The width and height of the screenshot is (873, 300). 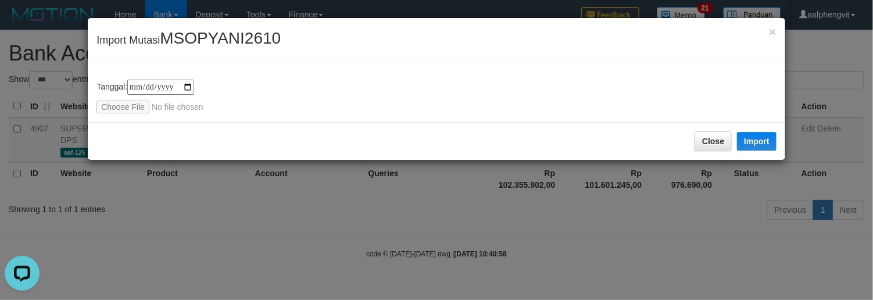 What do you see at coordinates (436, 96) in the screenshot?
I see `div: Tanggal:` at bounding box center [436, 96].